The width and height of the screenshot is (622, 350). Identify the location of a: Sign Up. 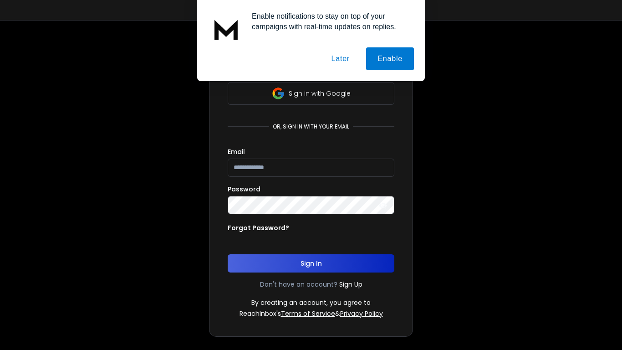
(351, 284).